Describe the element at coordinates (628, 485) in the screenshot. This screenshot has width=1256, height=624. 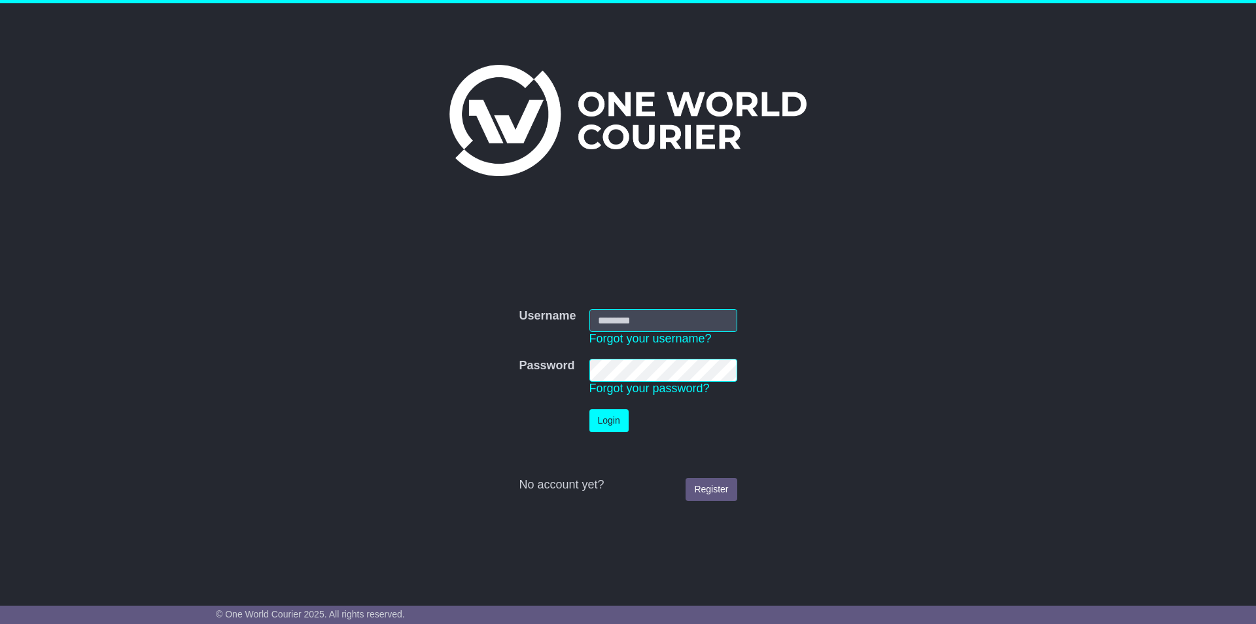
I see `div: No account yet?` at that location.